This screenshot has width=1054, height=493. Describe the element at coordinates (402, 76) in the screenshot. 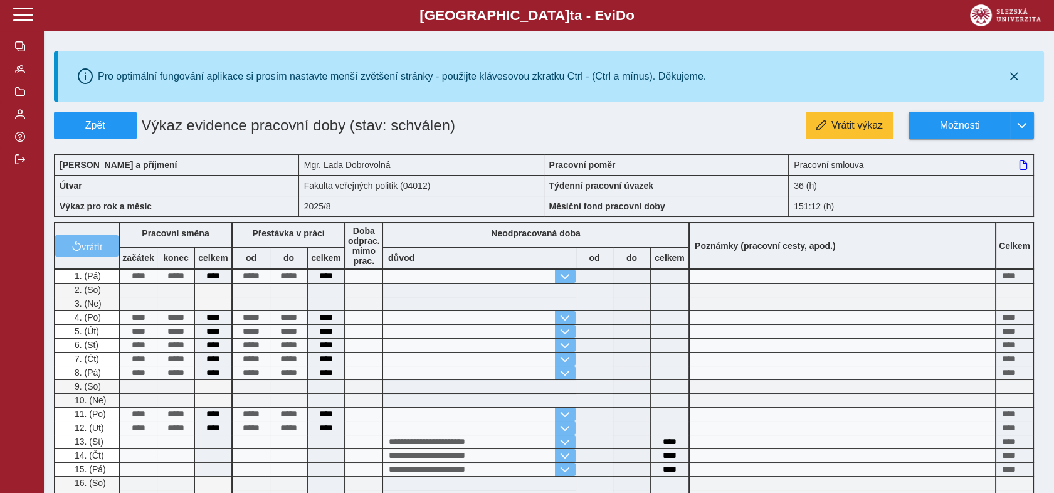

I see `div: Pro optimální fungování aplikace si prosím nastavte menší zvětšení stránky - použijte klávesovou ...` at that location.